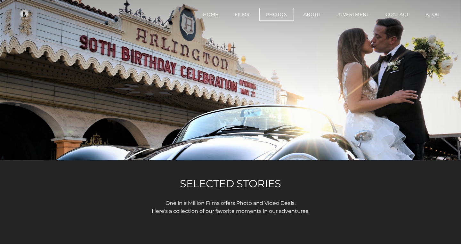 This screenshot has height=249, width=461. What do you see at coordinates (24, 14) in the screenshot?
I see `img: One in a Million Films | Los Angeles Wedding Videographer` at bounding box center [24, 14].